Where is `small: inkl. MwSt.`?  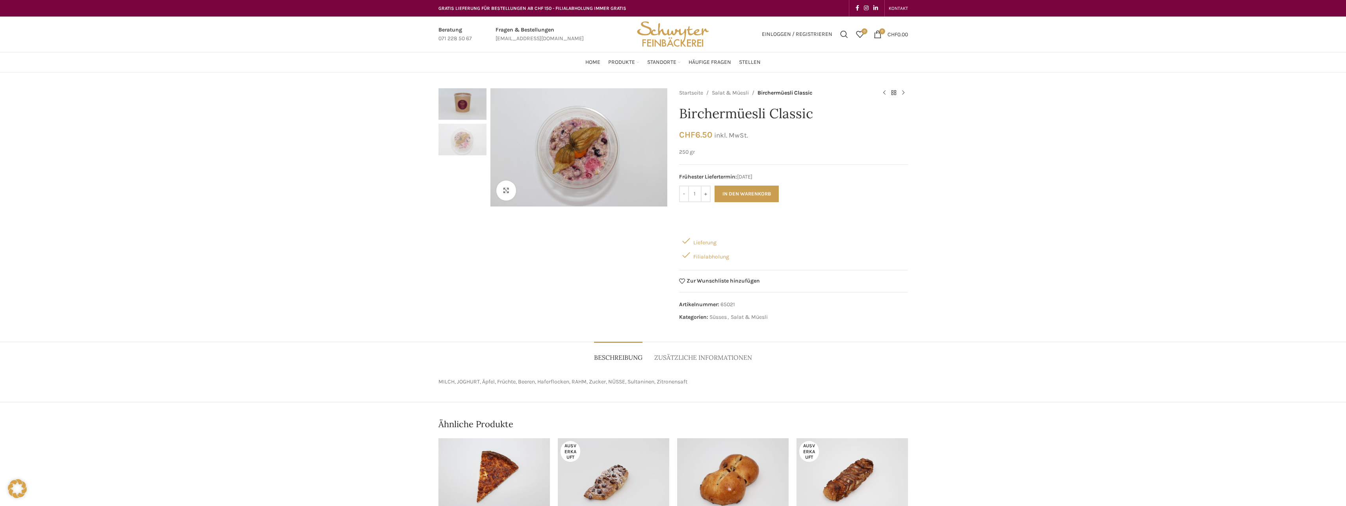 small: inkl. MwSt. is located at coordinates (731, 135).